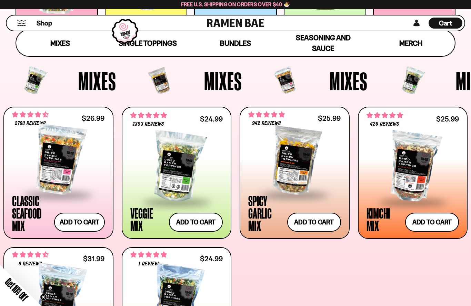  What do you see at coordinates (266, 213) in the screenshot?
I see `div: Spicy Garlic Mix` at bounding box center [266, 213].